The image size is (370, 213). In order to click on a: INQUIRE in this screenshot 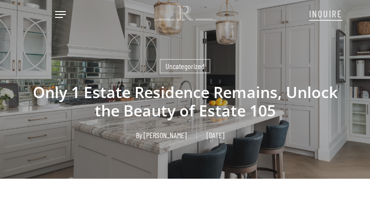, I will do `click(325, 13)`.